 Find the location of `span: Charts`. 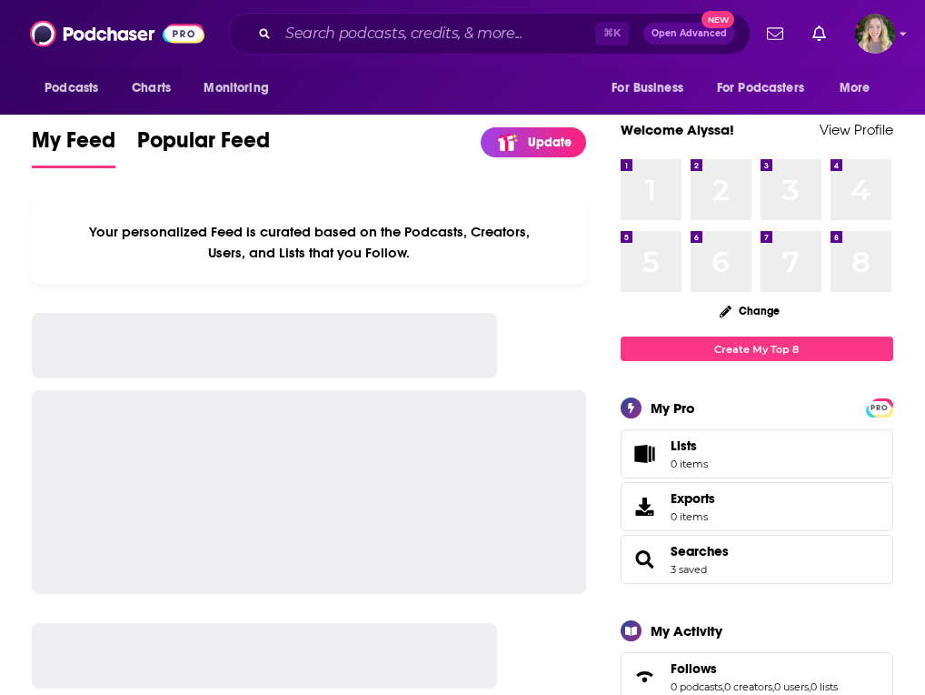

span: Charts is located at coordinates (151, 88).